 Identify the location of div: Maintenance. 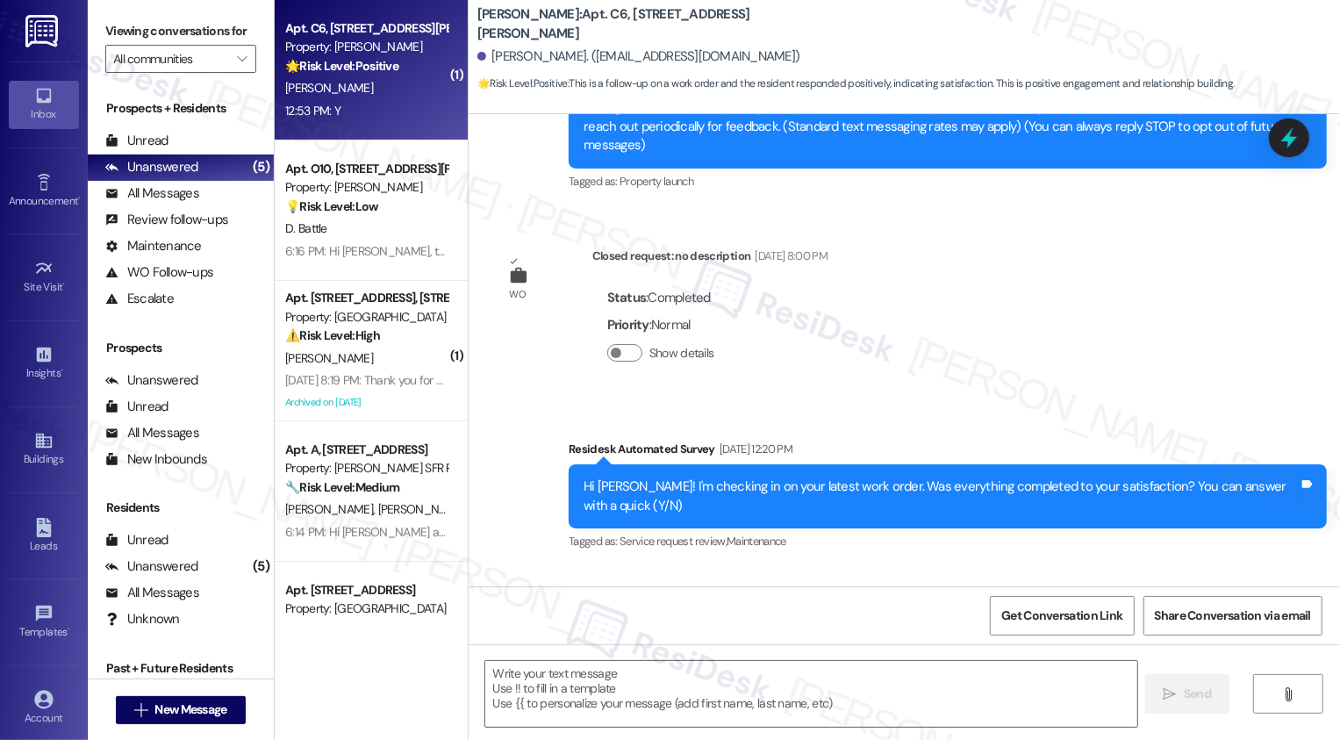
(154, 246).